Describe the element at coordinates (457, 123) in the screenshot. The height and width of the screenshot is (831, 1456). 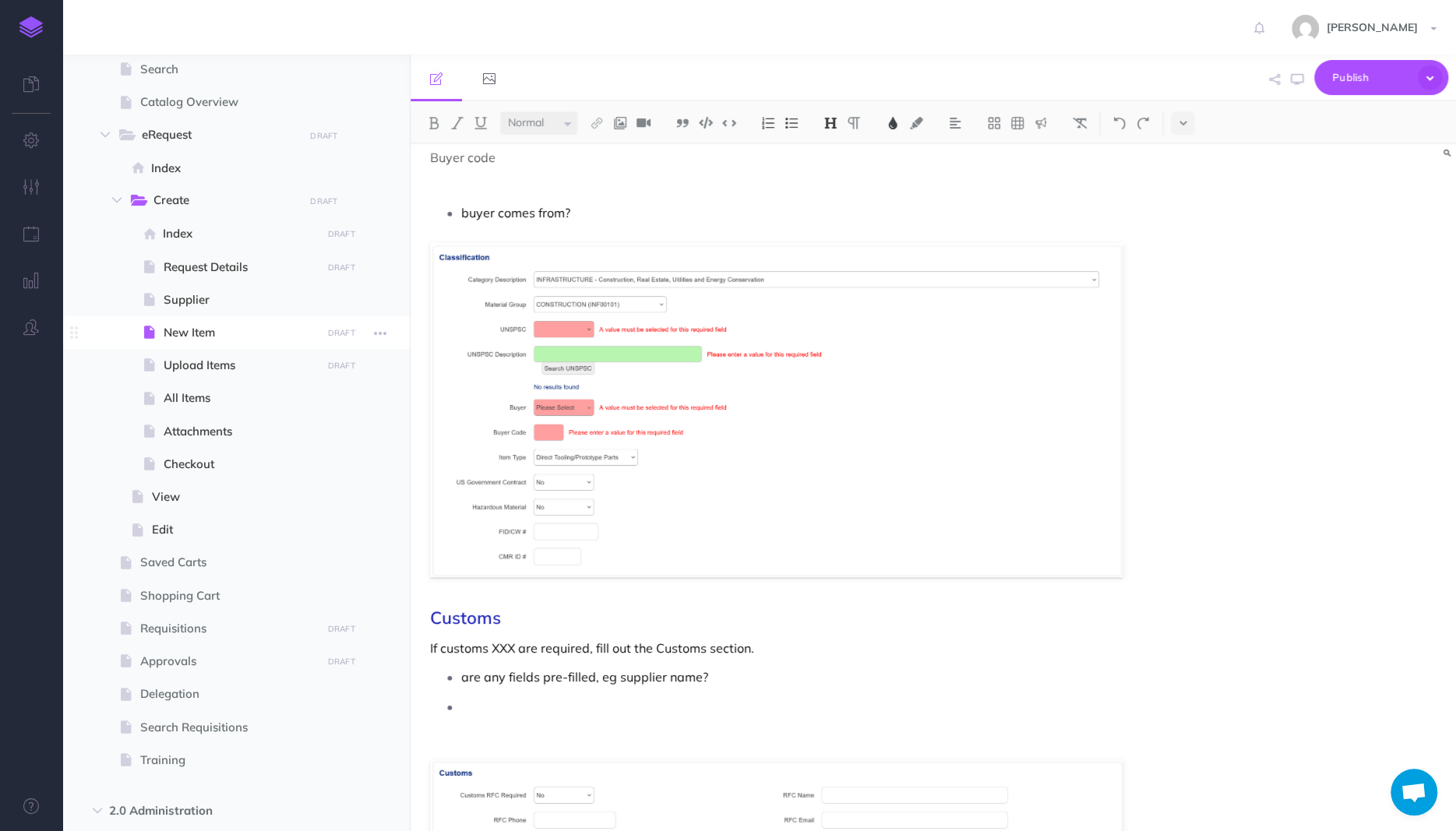
I see `img: Italic button` at that location.